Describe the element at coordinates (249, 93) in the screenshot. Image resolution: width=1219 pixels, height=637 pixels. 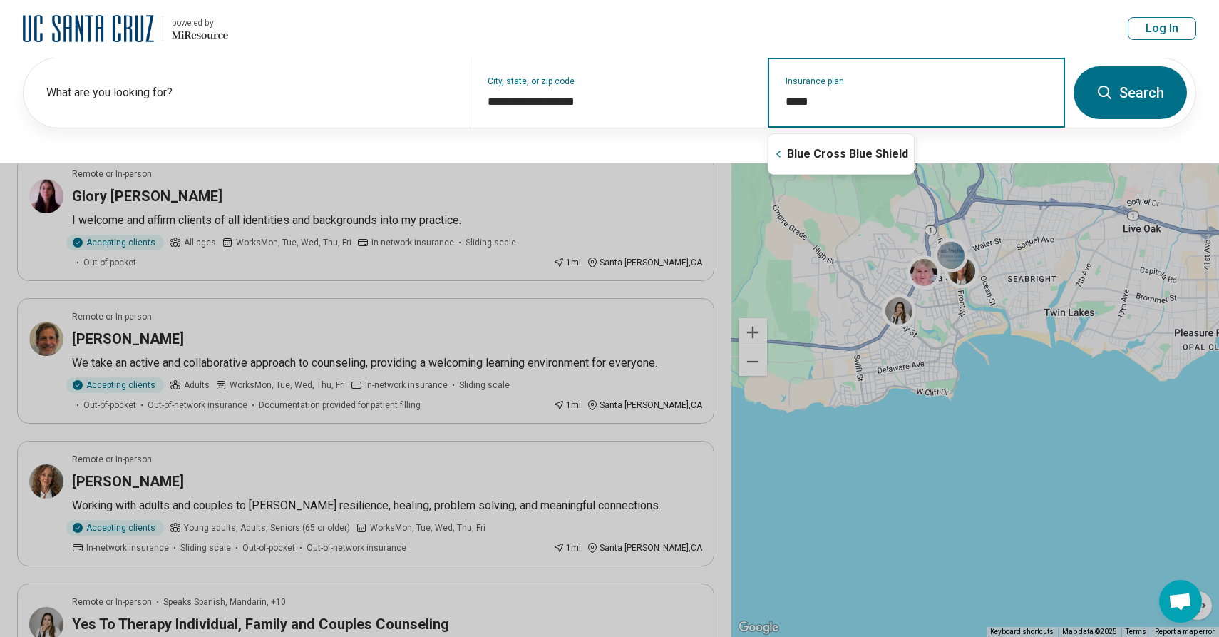
I see `label: What are you looking for?` at that location.